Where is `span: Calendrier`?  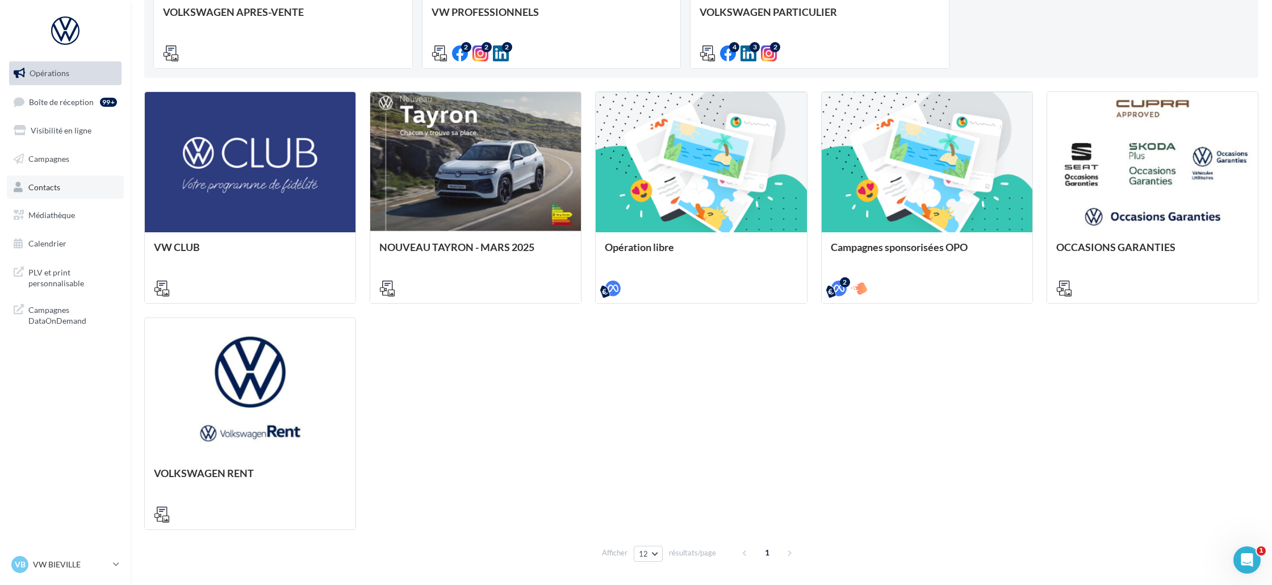 span: Calendrier is located at coordinates (47, 243).